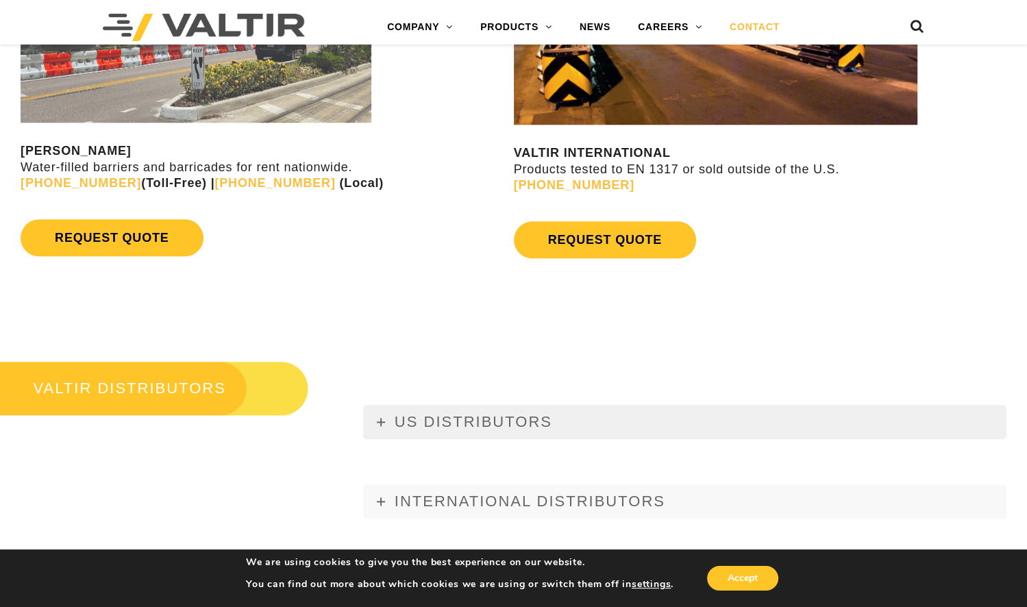 The image size is (1027, 607). Describe the element at coordinates (684, 422) in the screenshot. I see `a: US DISTRIBUTORS` at that location.